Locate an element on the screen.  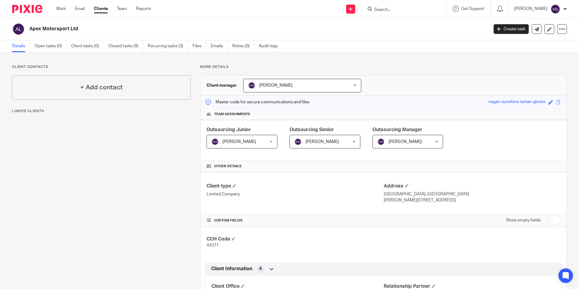
span: 44371 is located at coordinates (213, 245).